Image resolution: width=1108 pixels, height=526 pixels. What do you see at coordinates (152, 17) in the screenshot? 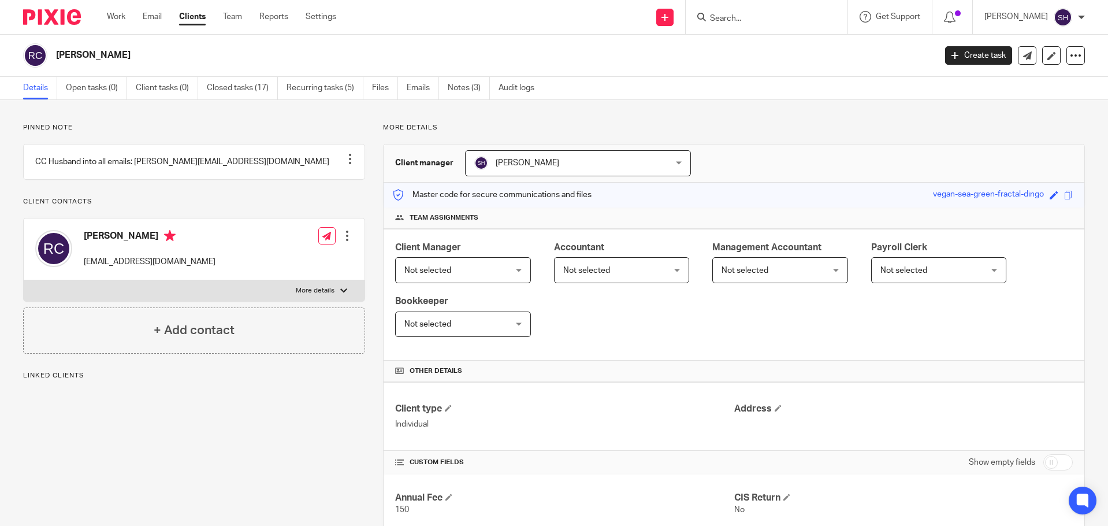
I see `a: Email` at bounding box center [152, 17].